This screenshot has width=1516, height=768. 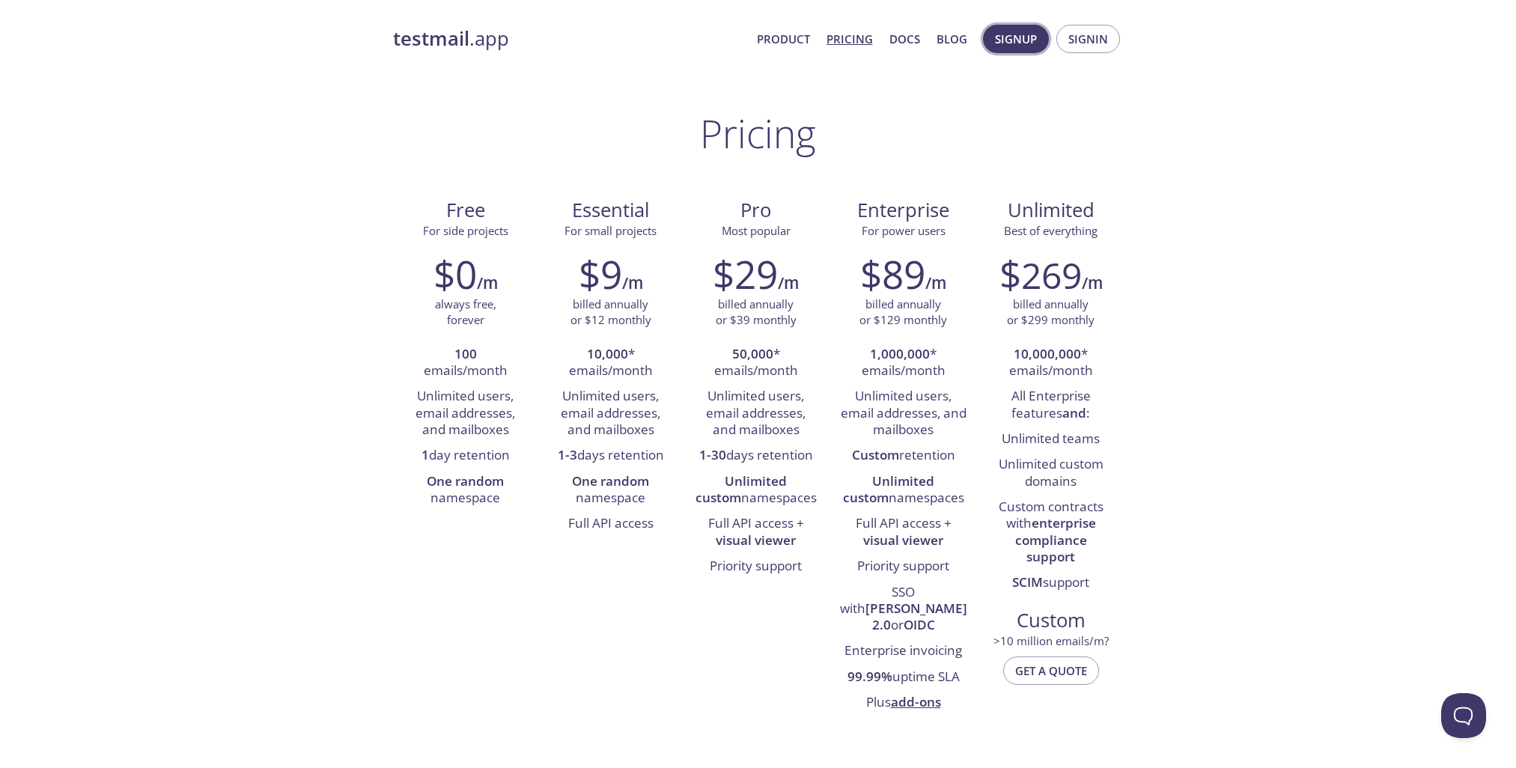 What do you see at coordinates (904, 652) in the screenshot?
I see `li: Enterprise invoicing` at bounding box center [904, 652].